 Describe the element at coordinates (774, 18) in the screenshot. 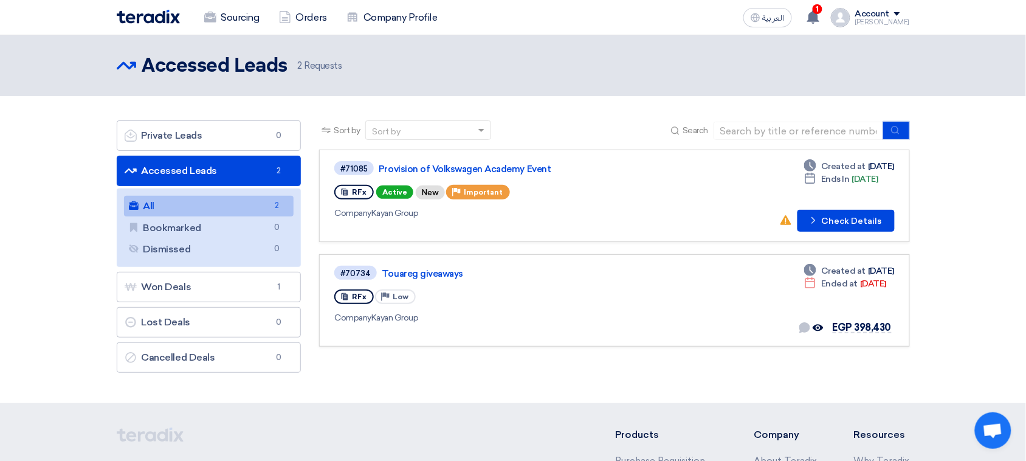

I see `span: العربية` at that location.